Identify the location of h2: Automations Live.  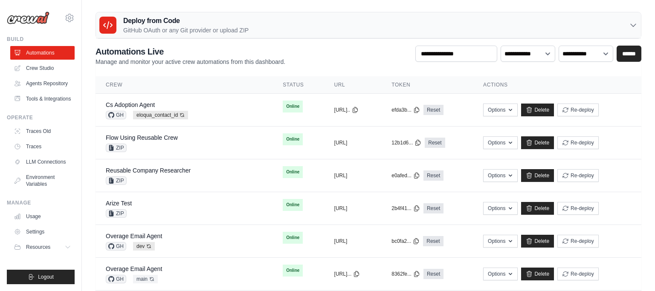
(190, 52).